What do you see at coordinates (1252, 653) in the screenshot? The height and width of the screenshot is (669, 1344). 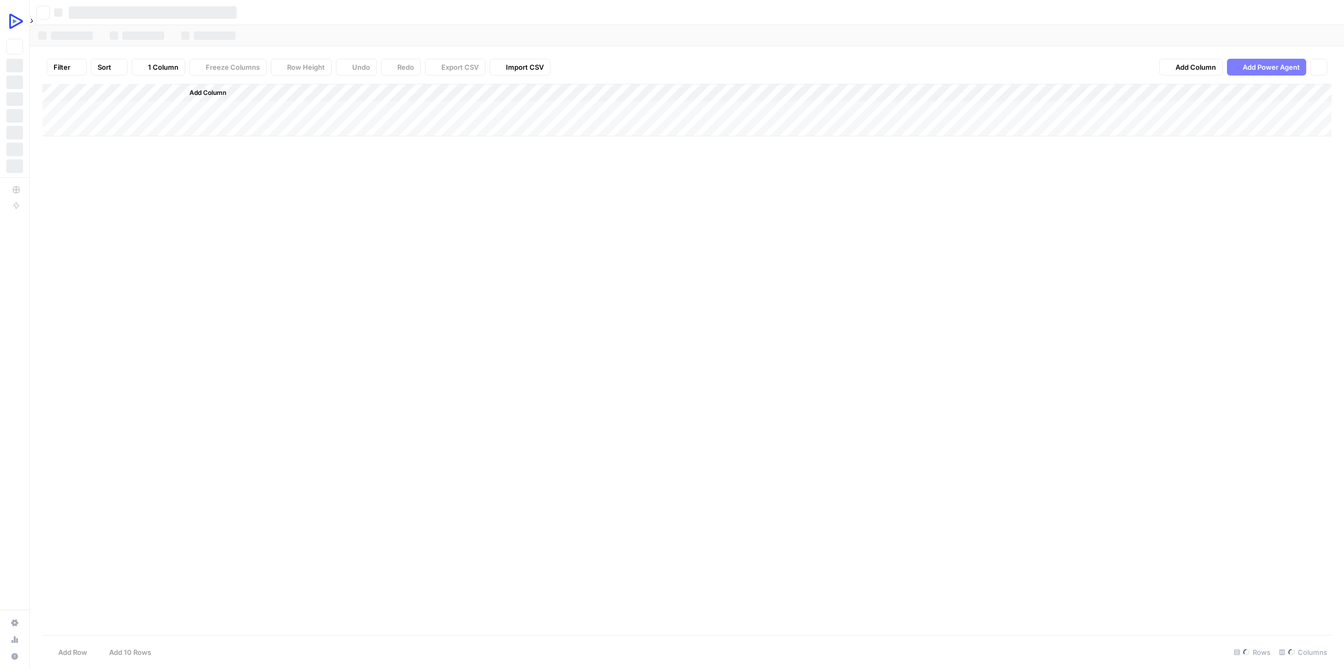 I see `div: Rows` at bounding box center [1252, 653].